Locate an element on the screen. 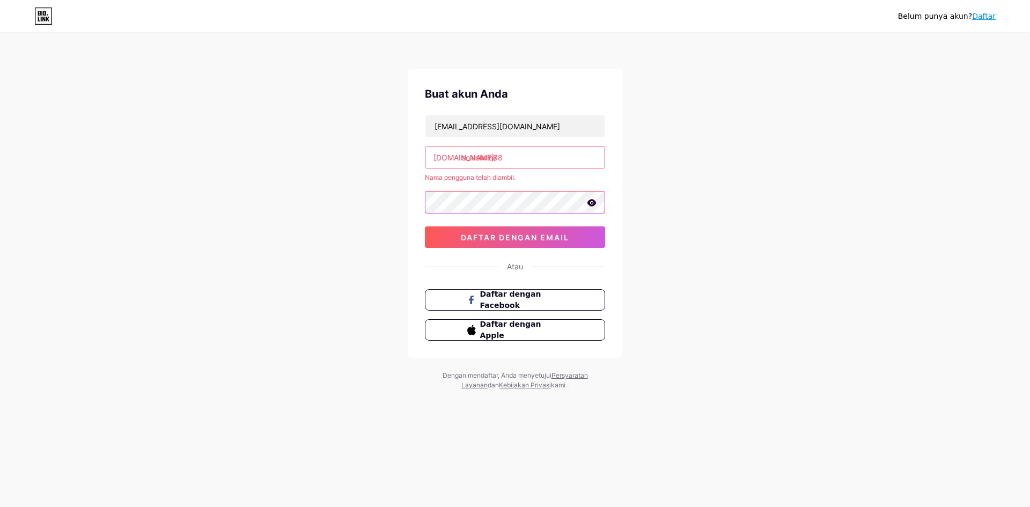 The image size is (1030, 507). font: Daftar dengan Apple is located at coordinates (511, 329).